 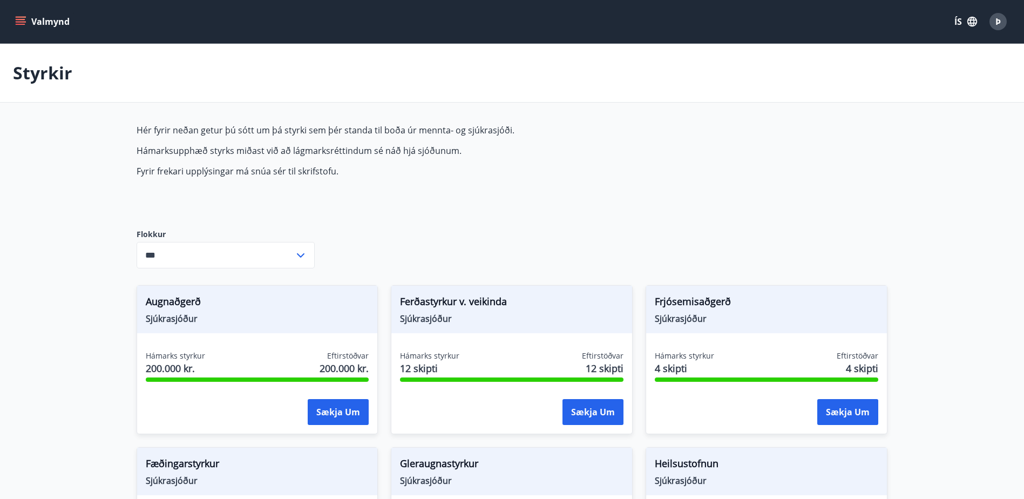 What do you see at coordinates (767, 303) in the screenshot?
I see `span: Frjósemisaðgerð` at bounding box center [767, 303].